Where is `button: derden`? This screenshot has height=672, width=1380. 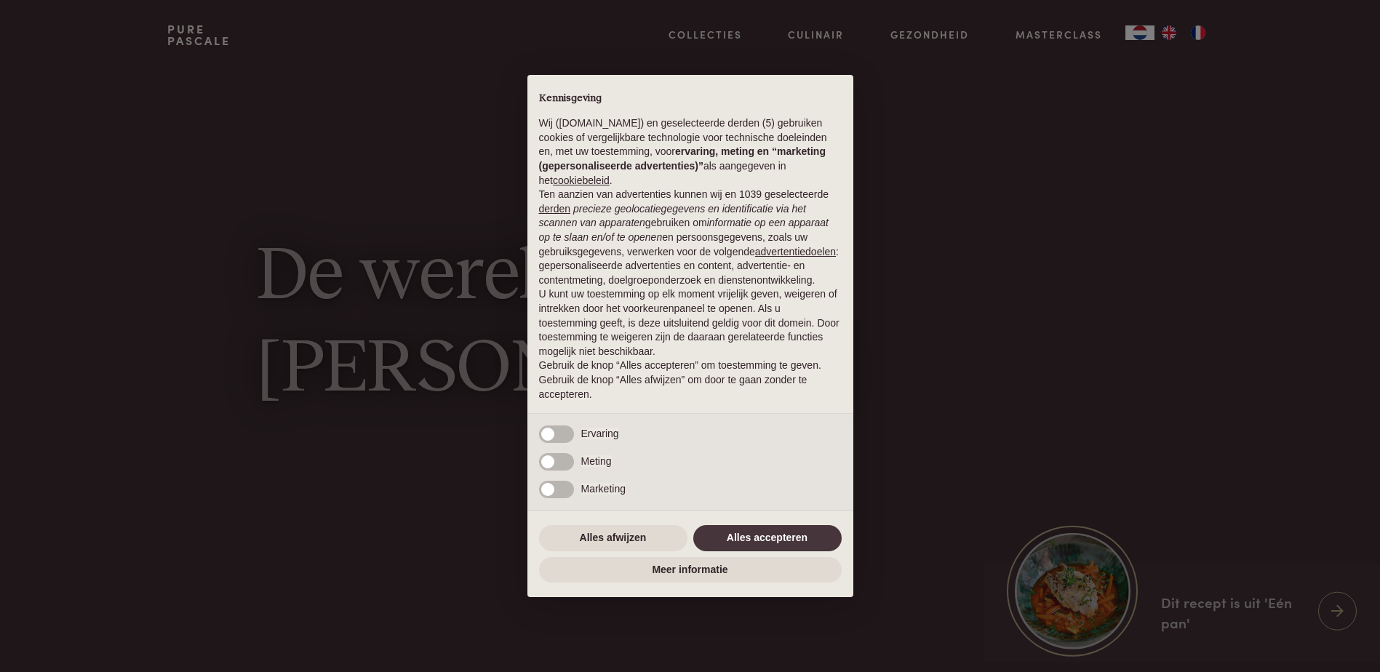 button: derden is located at coordinates (555, 209).